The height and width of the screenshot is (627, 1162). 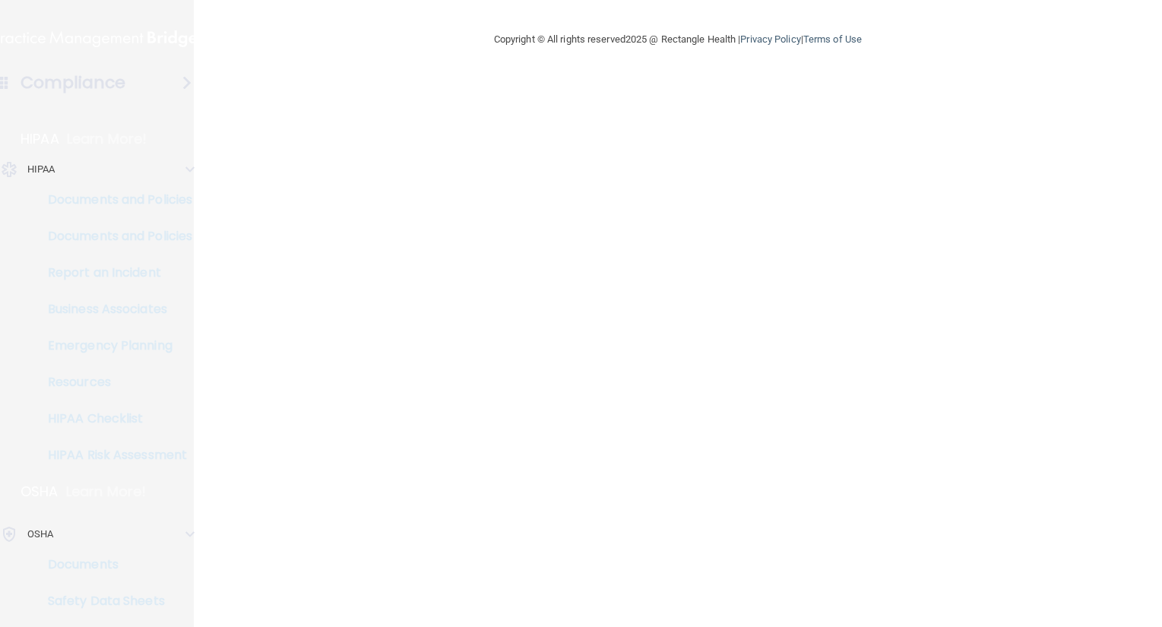 What do you see at coordinates (770, 39) in the screenshot?
I see `a: Privacy Policy` at bounding box center [770, 39].